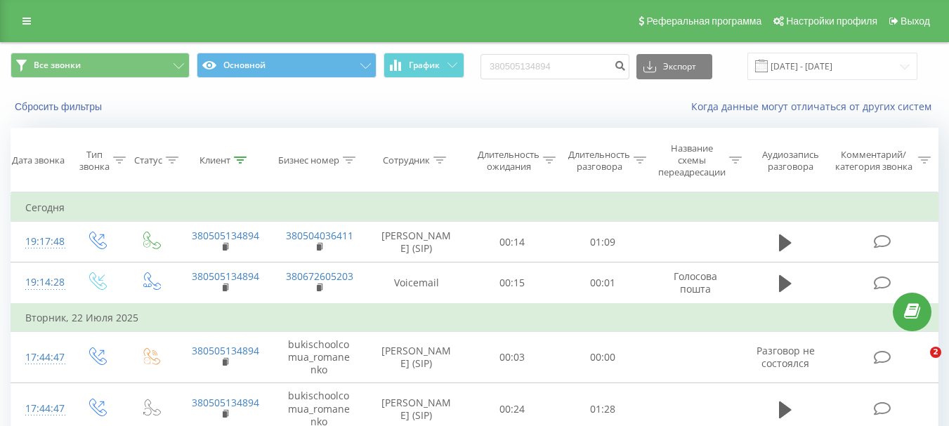 This screenshot has width=949, height=426. Describe the element at coordinates (100, 65) in the screenshot. I see `button: Все звонки` at that location.